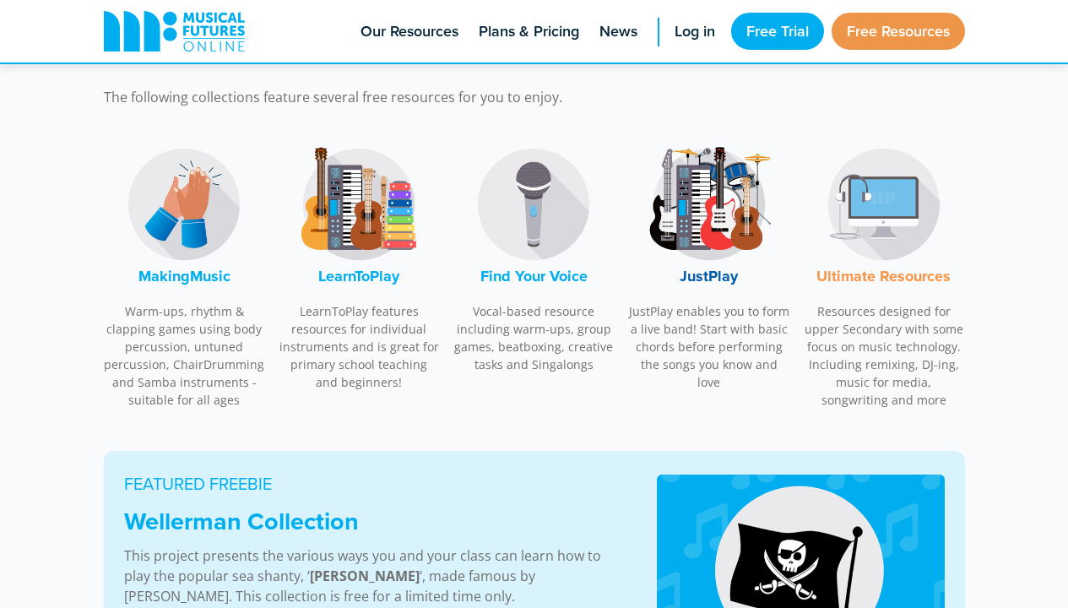 The image size is (1068, 608). I want to click on span: Our Resources, so click(409, 31).